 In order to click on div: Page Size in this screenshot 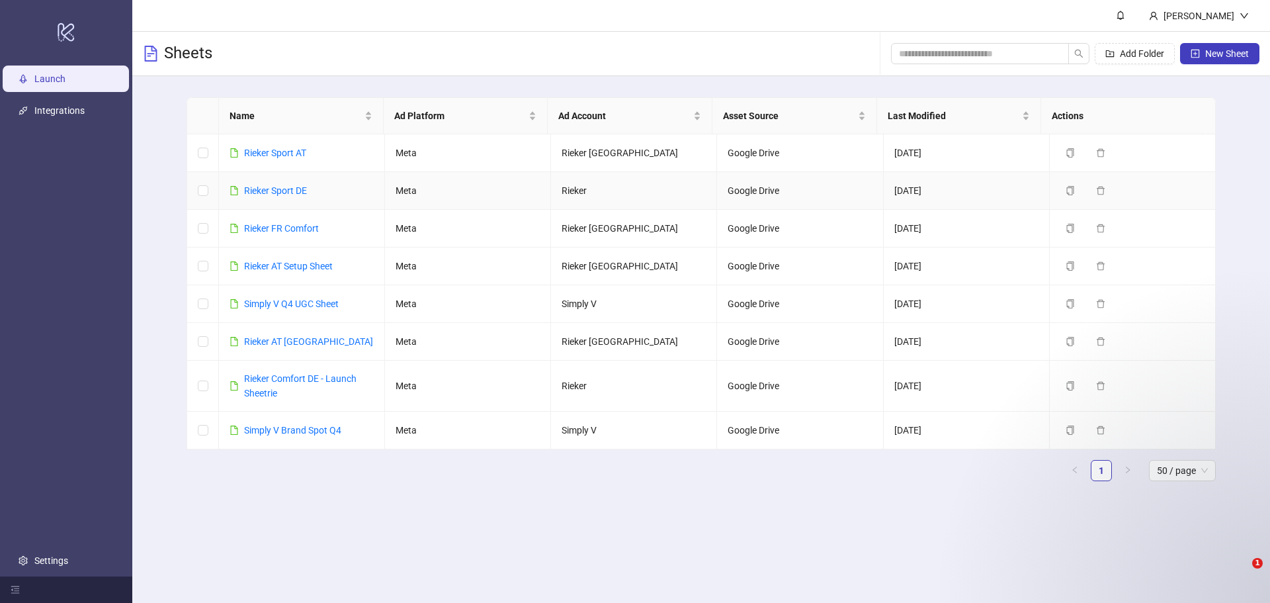, I will do `click(1182, 470)`.